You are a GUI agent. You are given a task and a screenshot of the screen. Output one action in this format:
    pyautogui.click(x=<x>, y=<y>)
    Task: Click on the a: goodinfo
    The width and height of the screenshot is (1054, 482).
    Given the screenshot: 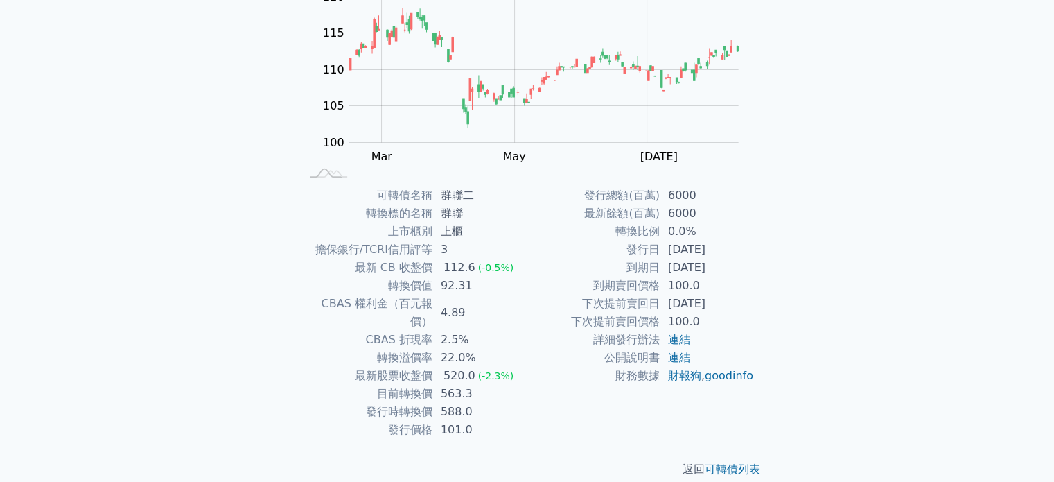 What is the action you would take?
    pyautogui.click(x=729, y=375)
    